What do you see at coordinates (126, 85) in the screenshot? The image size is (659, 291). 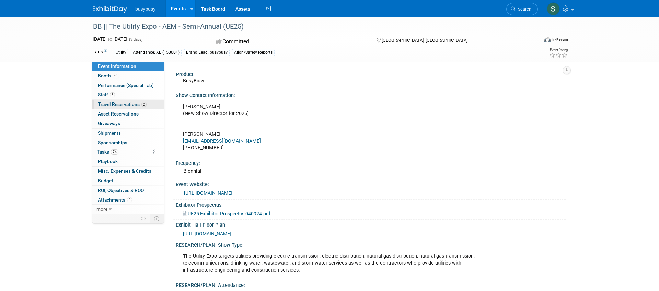 I see `span: Performance (Special Tab)` at bounding box center [126, 85].